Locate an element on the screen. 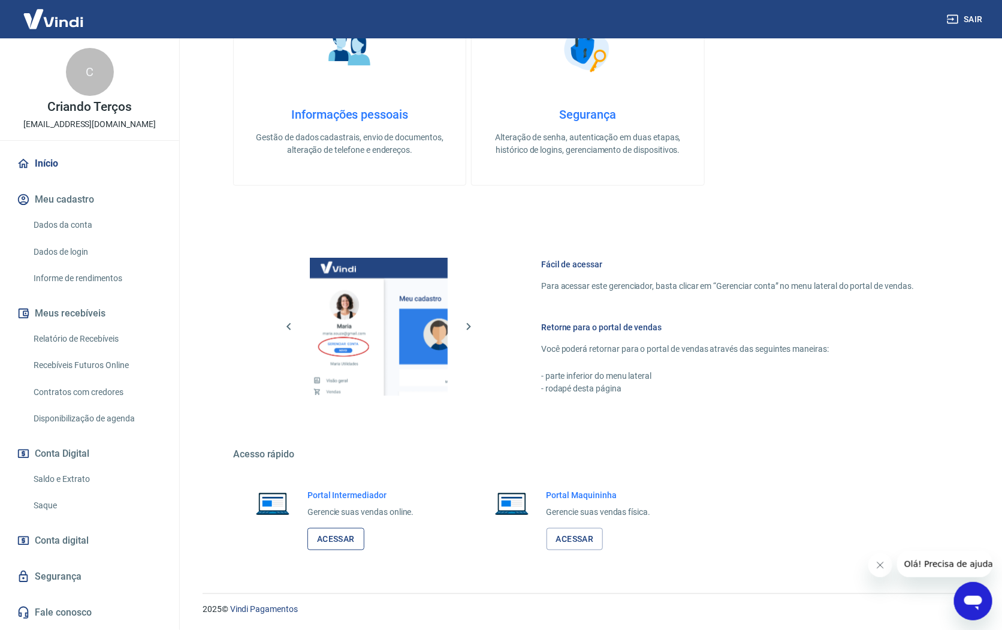  p: - parte inferior do menu lateral is located at coordinates (728, 376).